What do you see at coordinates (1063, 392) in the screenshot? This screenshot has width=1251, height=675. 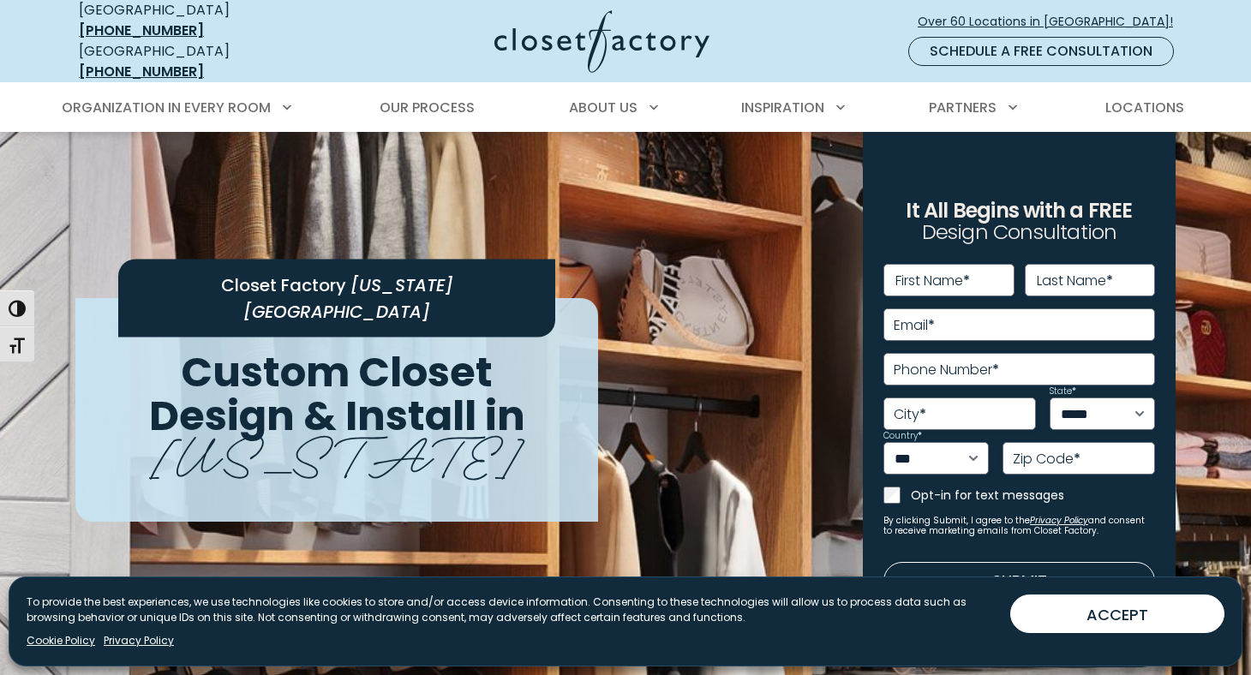 I see `label: State` at bounding box center [1063, 392].